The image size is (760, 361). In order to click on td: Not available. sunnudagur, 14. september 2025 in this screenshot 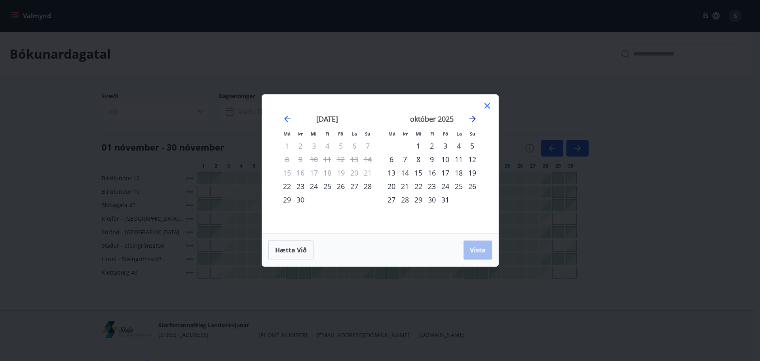, I will do `click(368, 159)`.